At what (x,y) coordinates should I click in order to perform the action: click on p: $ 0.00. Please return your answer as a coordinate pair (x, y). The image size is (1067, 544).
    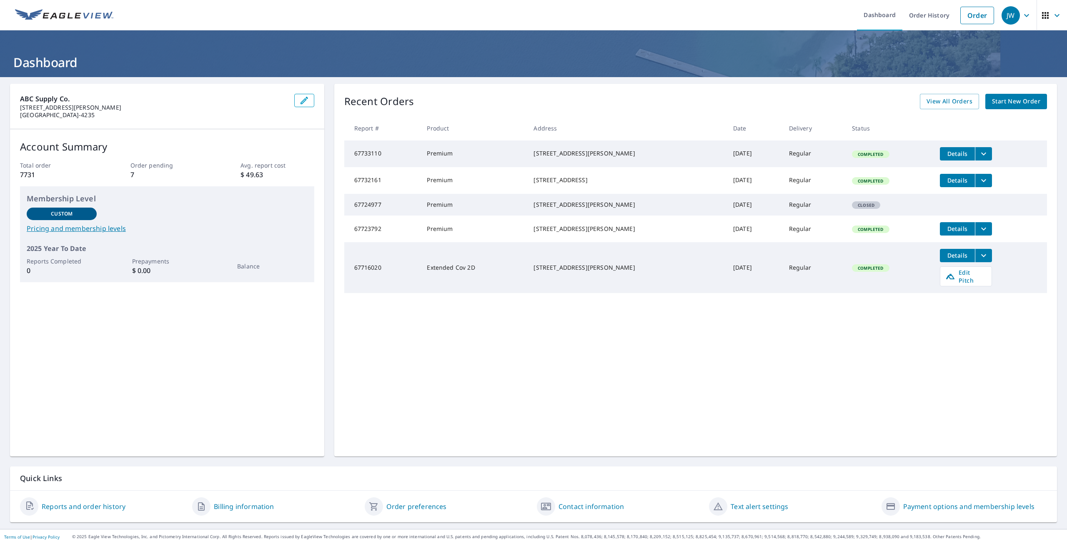
    Looking at the image, I should click on (167, 271).